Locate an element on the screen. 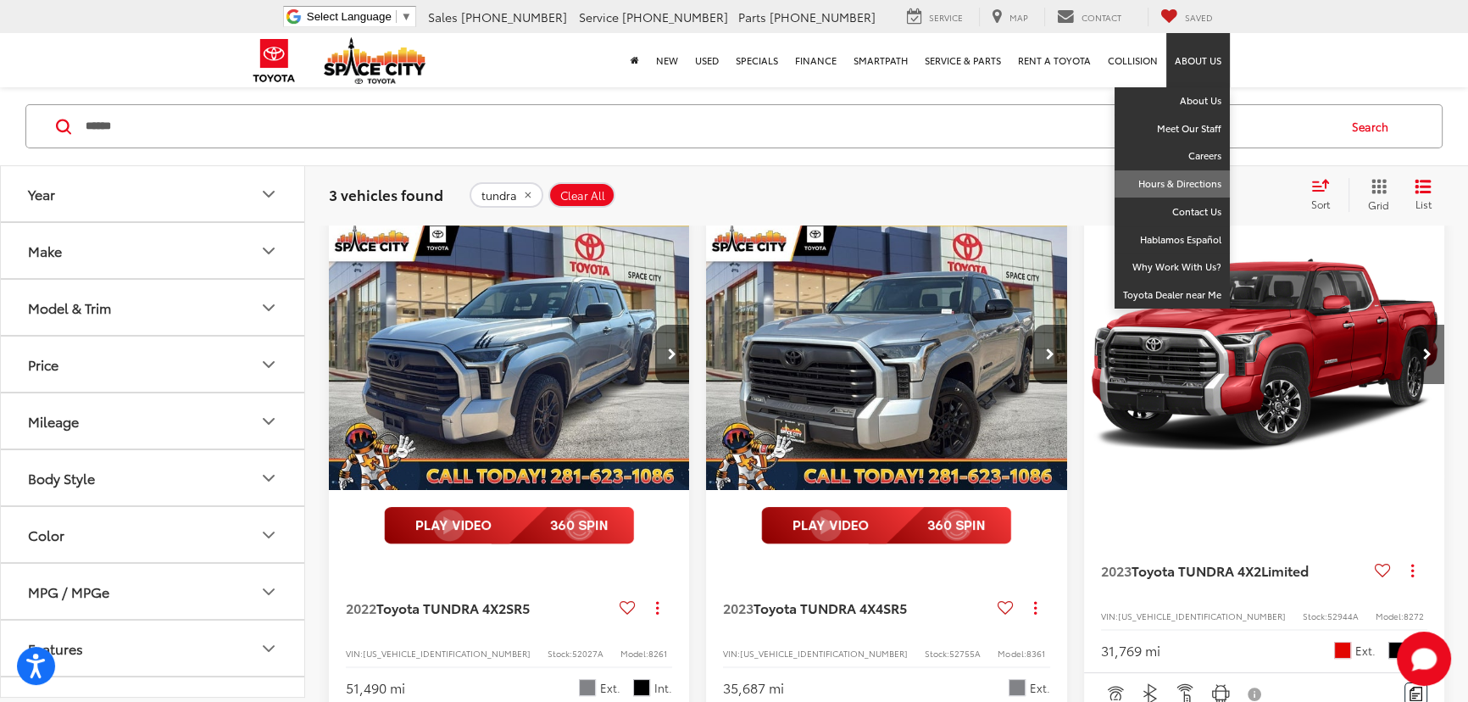 The image size is (1468, 702). span: Limited is located at coordinates (1285, 570).